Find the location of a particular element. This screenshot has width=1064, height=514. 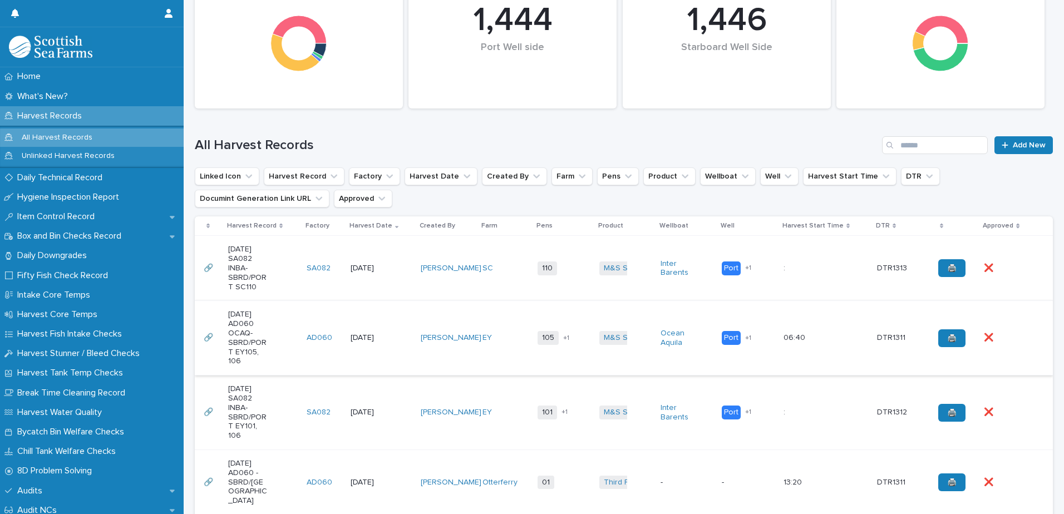

button: DTR is located at coordinates (921, 176).